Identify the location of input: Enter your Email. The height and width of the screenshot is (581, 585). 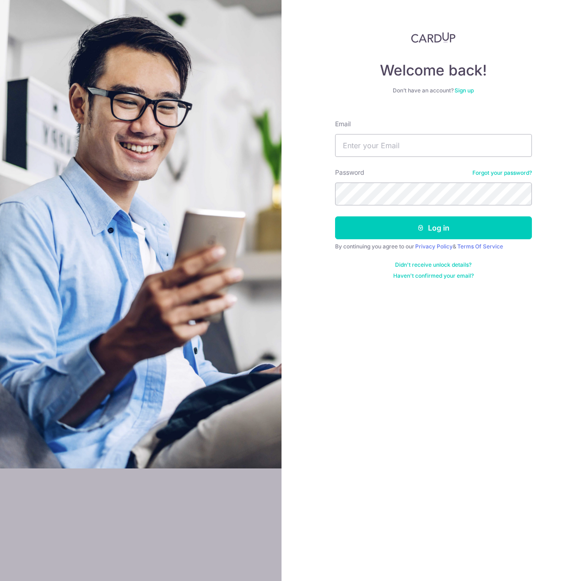
(434, 146).